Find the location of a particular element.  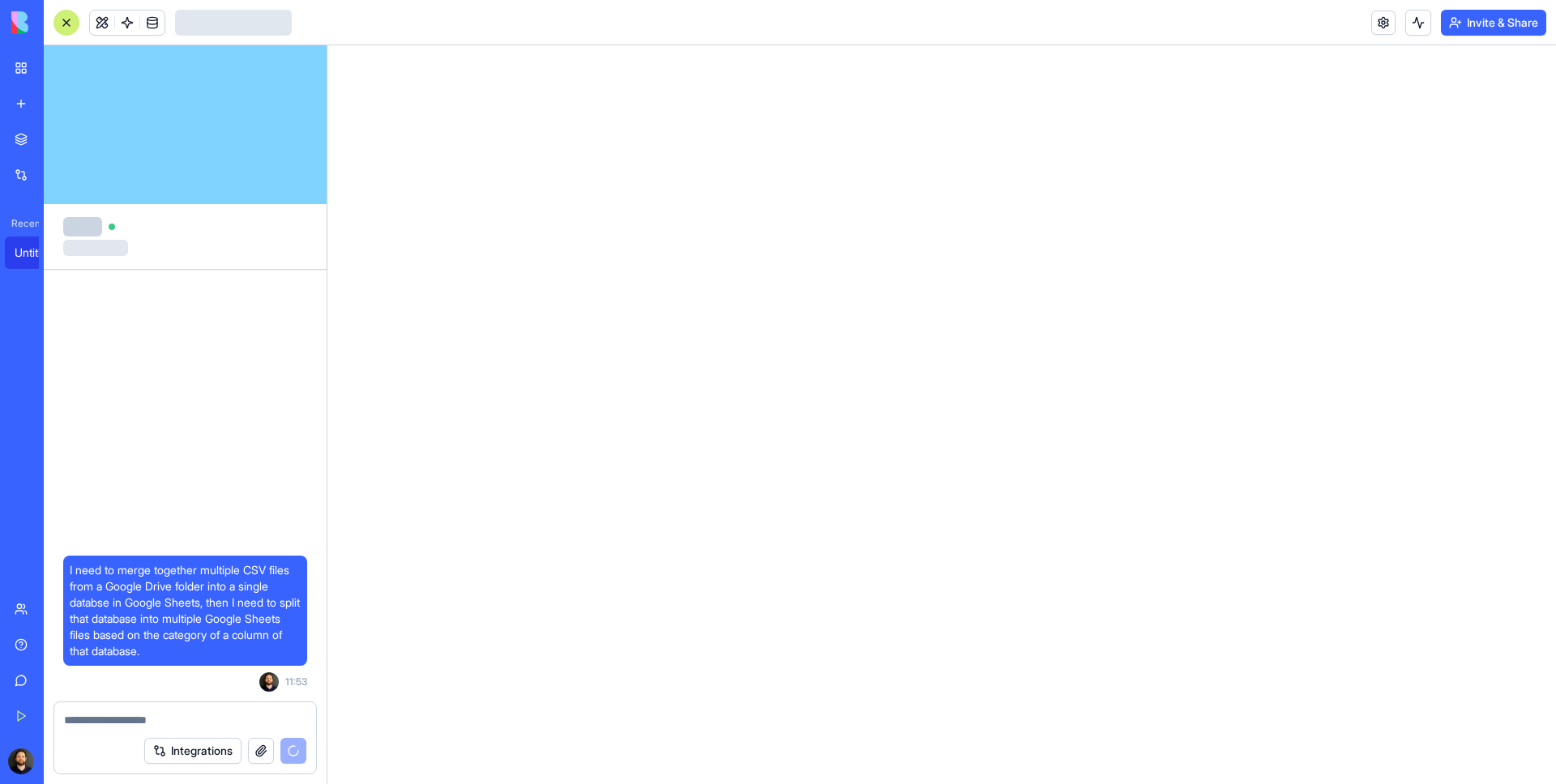

img: logo is located at coordinates (62, 23).